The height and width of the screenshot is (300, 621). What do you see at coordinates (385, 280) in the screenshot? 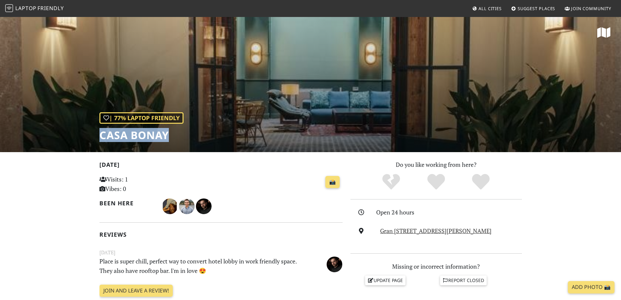
I see `a: Update page` at bounding box center [385, 280].